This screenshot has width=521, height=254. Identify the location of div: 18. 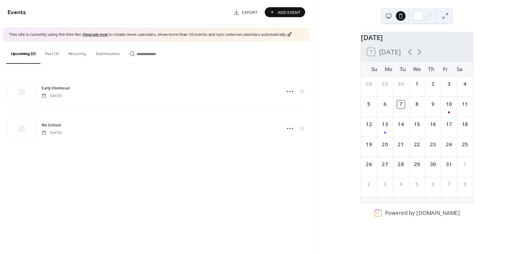
(465, 125).